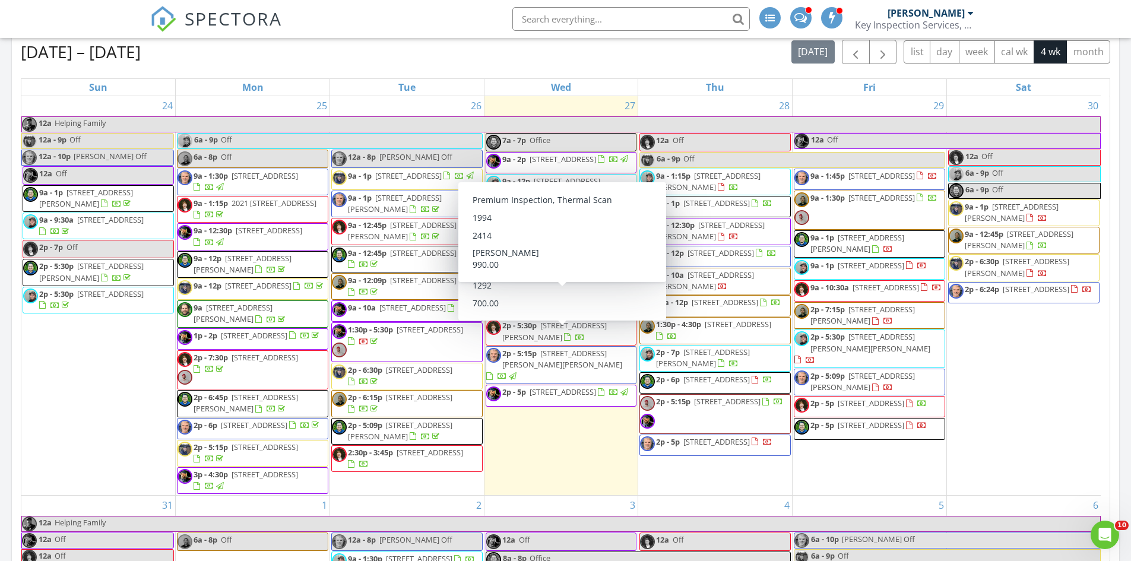  I want to click on span: 9a - 12p, so click(516, 208).